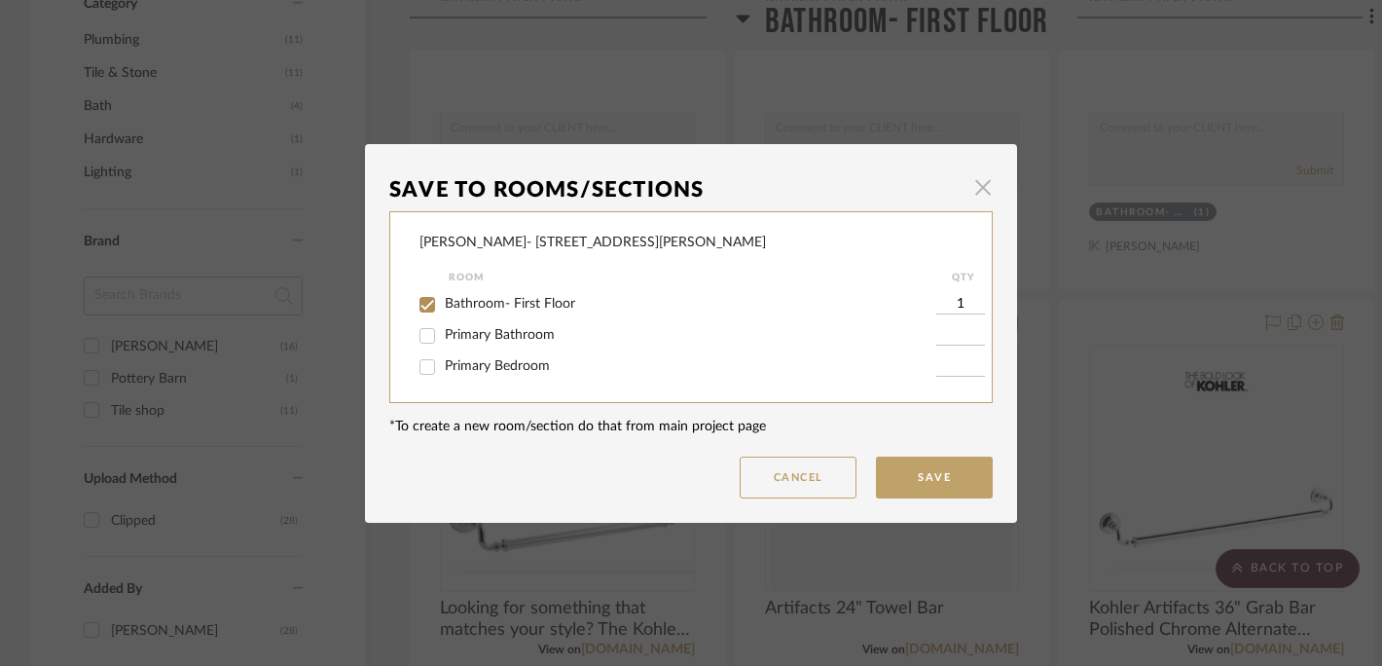 Image resolution: width=1382 pixels, height=666 pixels. I want to click on span: Primary Bathroom, so click(499, 335).